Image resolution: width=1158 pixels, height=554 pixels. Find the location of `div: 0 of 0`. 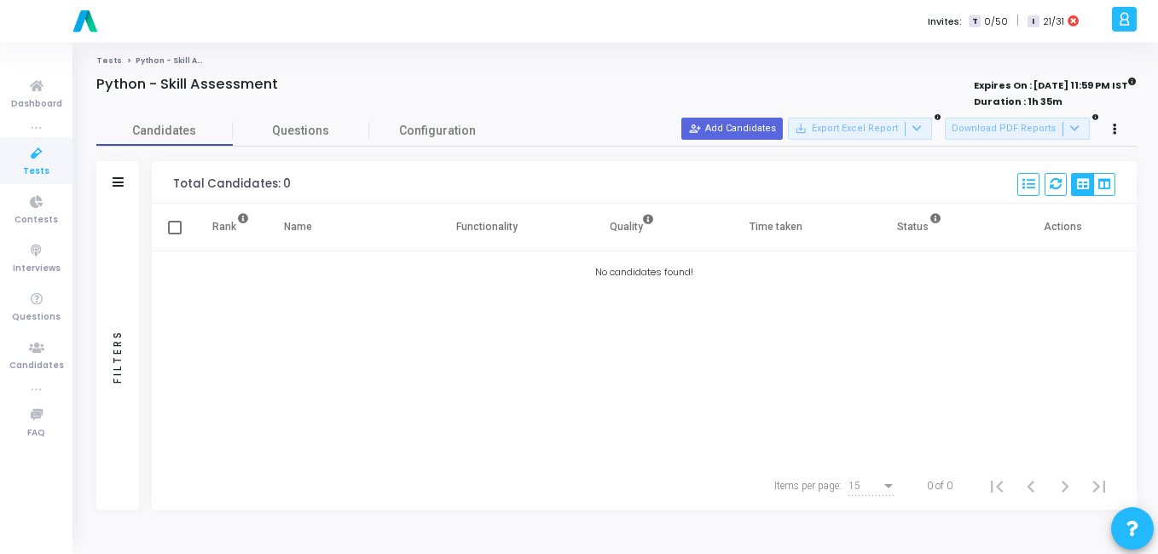

div: 0 of 0 is located at coordinates (939, 486).